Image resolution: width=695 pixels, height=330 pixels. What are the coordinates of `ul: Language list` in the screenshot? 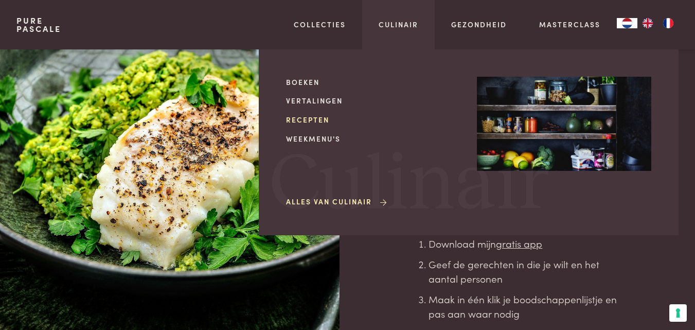 It's located at (658, 23).